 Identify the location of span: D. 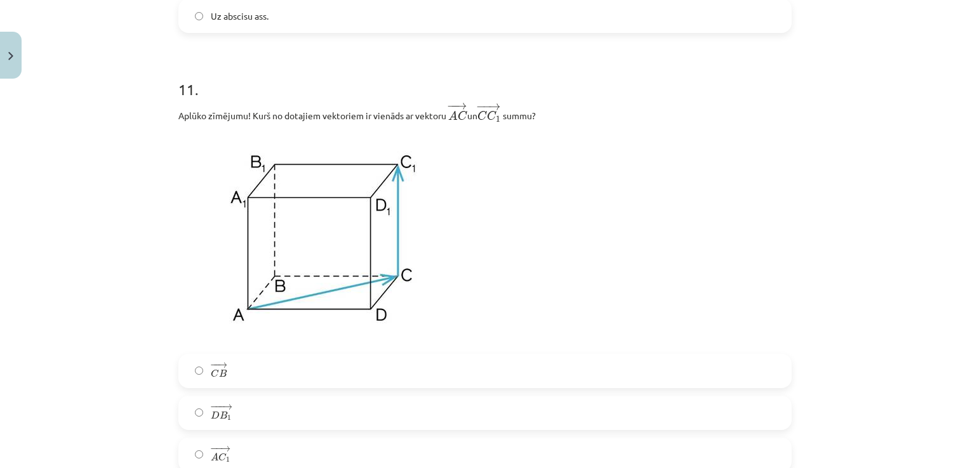
(215, 415).